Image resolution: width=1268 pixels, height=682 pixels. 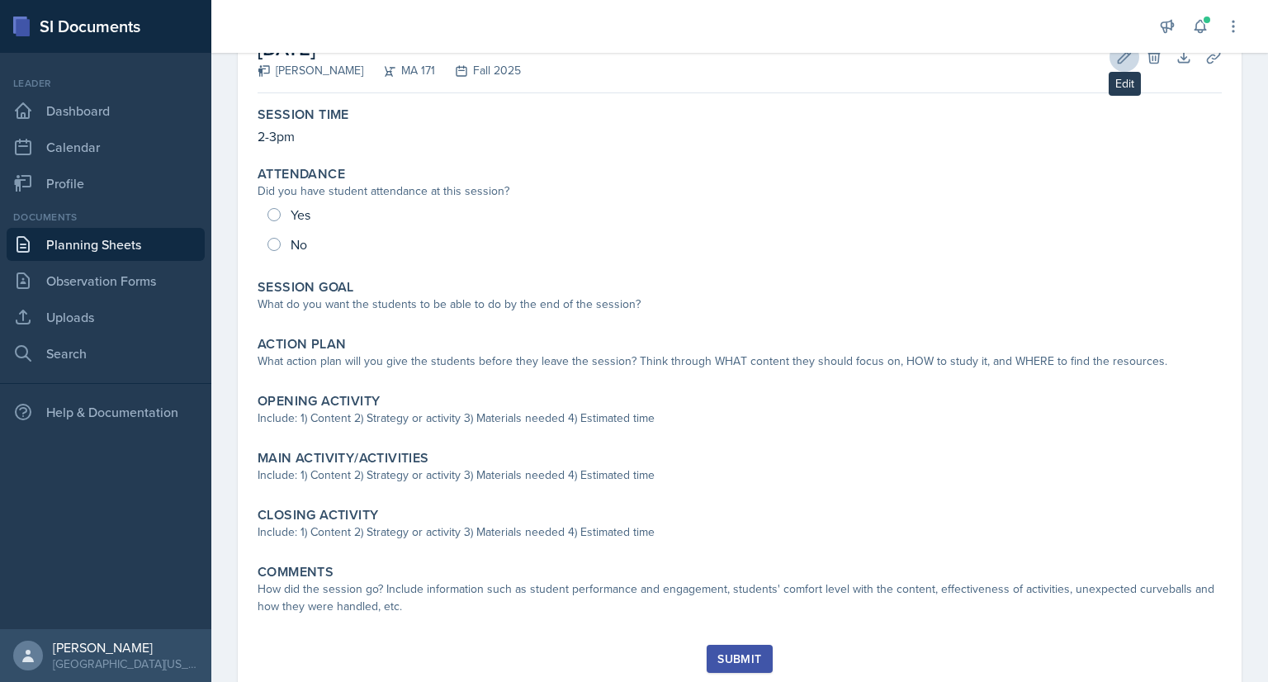 I want to click on div: Documents, so click(x=106, y=217).